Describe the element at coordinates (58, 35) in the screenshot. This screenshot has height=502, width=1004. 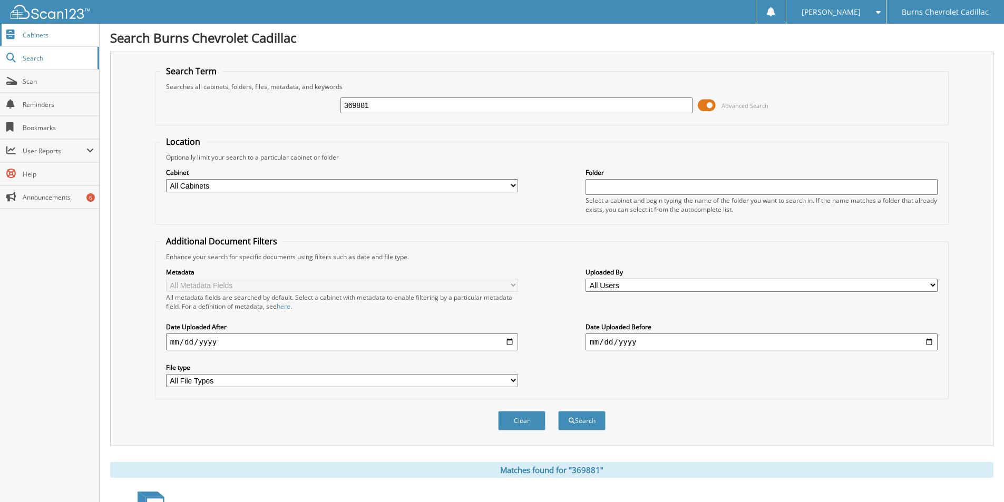
I see `span: Cabinets` at that location.